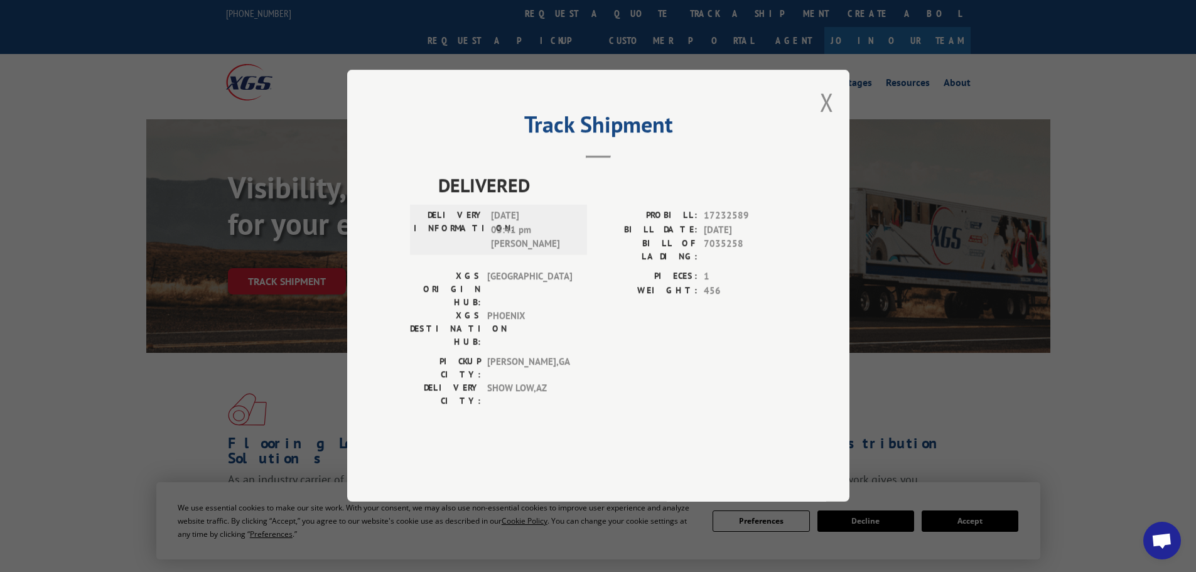 The image size is (1196, 572). Describe the element at coordinates (529, 329) in the screenshot. I see `span: PHOENIX` at that location.